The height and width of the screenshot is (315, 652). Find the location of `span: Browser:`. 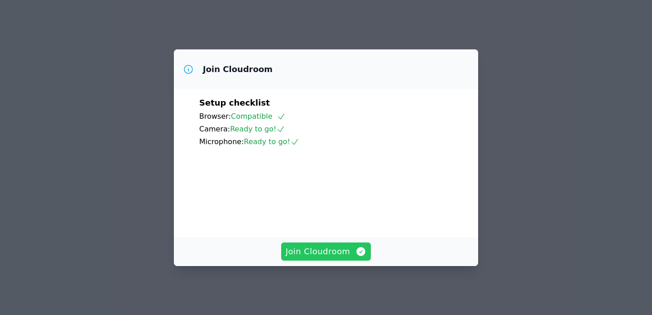

span: Browser: is located at coordinates (215, 116).